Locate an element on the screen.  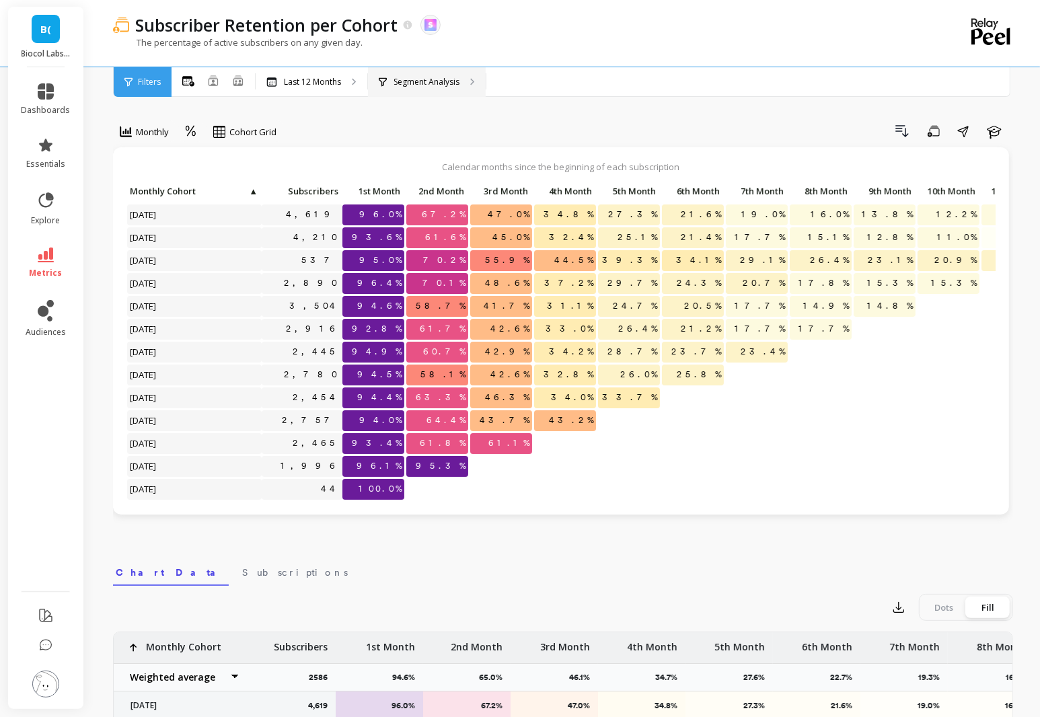
span: 95.3% is located at coordinates (441, 466).